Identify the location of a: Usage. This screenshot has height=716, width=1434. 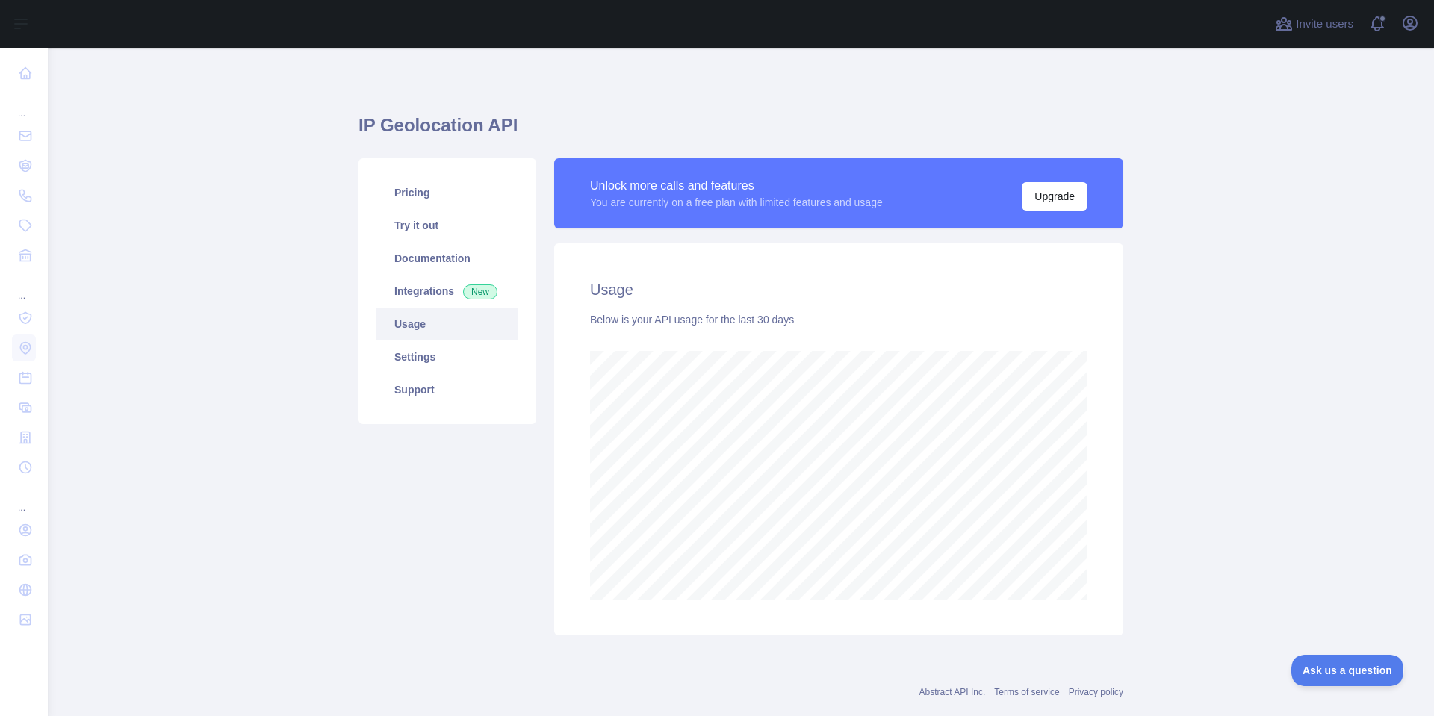
(447, 324).